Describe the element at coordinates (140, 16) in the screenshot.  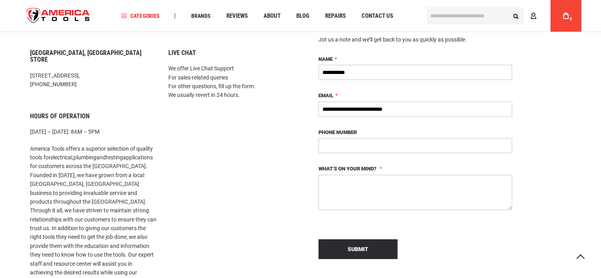
I see `span: Categories` at that location.